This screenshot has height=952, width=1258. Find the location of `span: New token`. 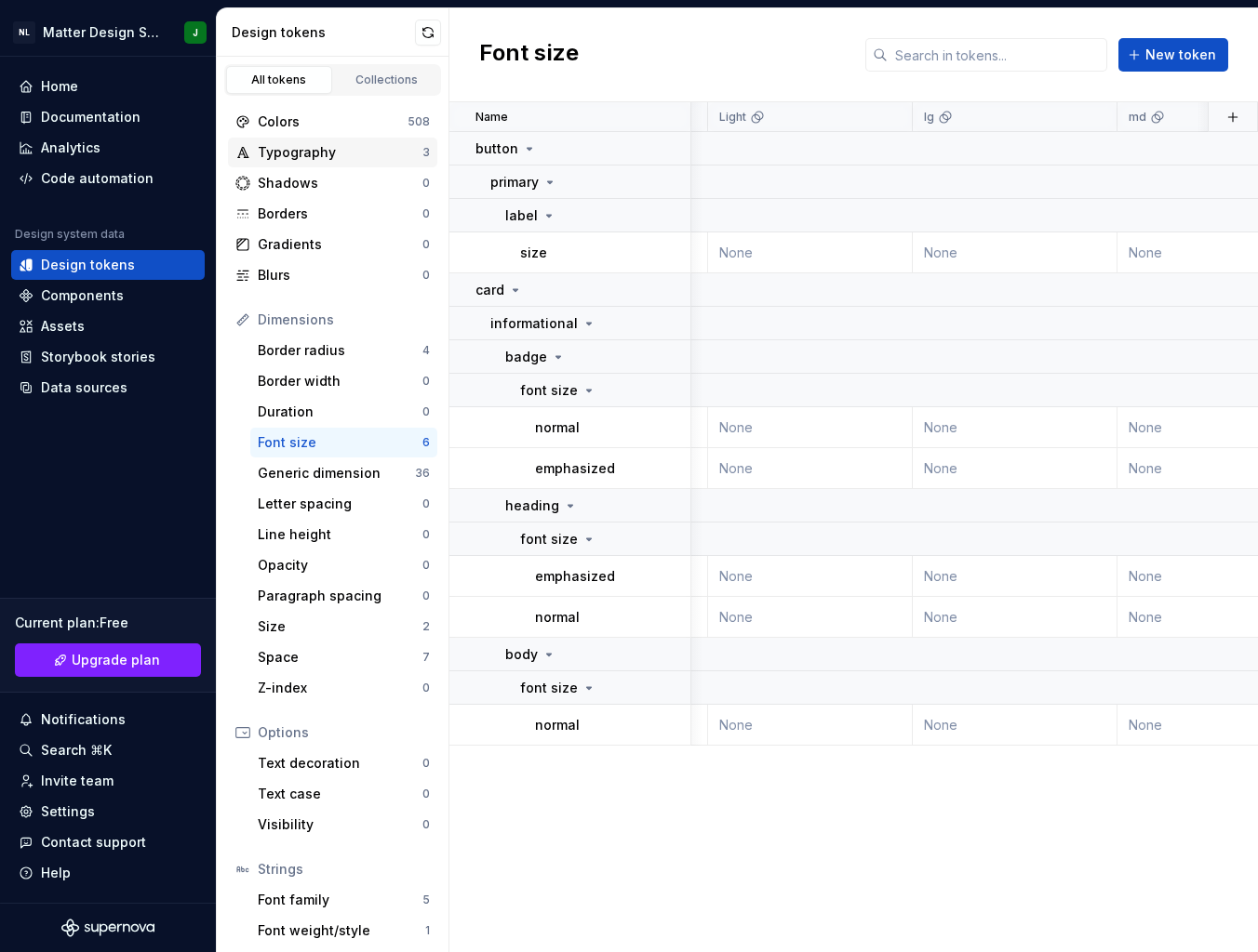

span: New token is located at coordinates (1180, 55).